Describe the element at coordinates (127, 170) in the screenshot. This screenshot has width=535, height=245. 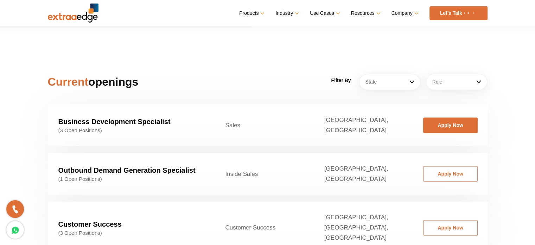
I see `strong: Outbound Demand Generation Specialist` at that location.